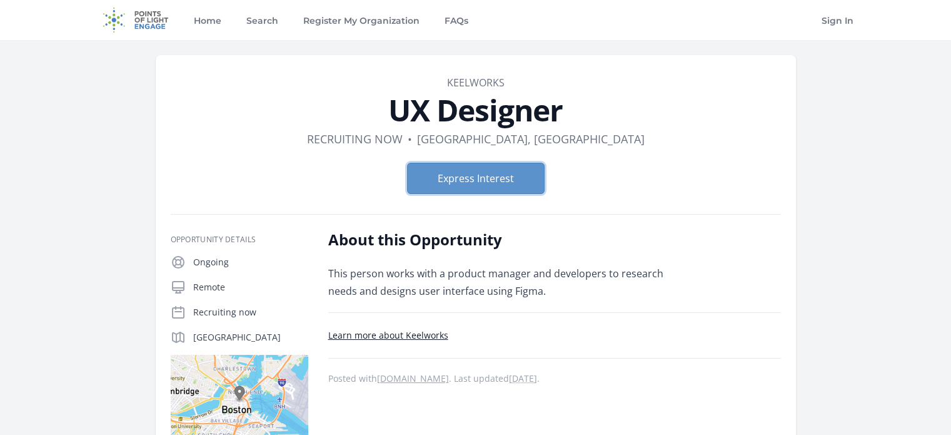 The width and height of the screenshot is (951, 435). What do you see at coordinates (355, 139) in the screenshot?
I see `dd: Recruiting now` at bounding box center [355, 139].